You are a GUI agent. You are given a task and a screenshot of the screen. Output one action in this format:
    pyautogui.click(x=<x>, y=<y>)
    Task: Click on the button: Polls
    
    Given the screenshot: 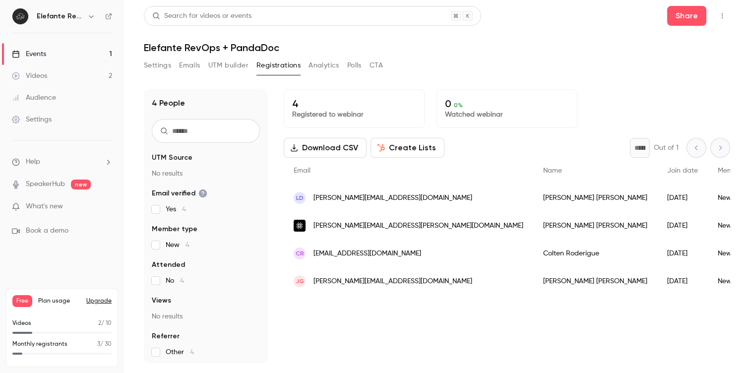 What is the action you would take?
    pyautogui.click(x=354, y=65)
    